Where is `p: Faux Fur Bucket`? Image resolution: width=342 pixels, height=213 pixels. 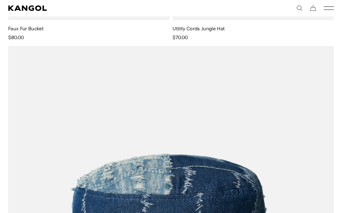 p: Faux Fur Bucket is located at coordinates (89, 29).